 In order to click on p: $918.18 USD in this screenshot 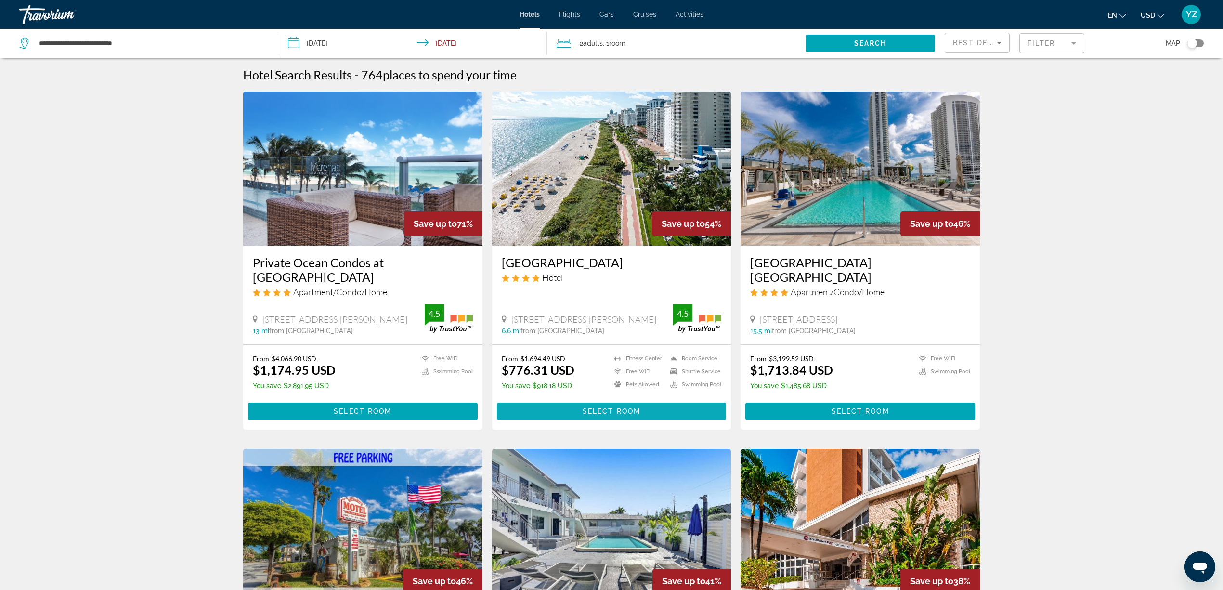, I will do `click(538, 386)`.